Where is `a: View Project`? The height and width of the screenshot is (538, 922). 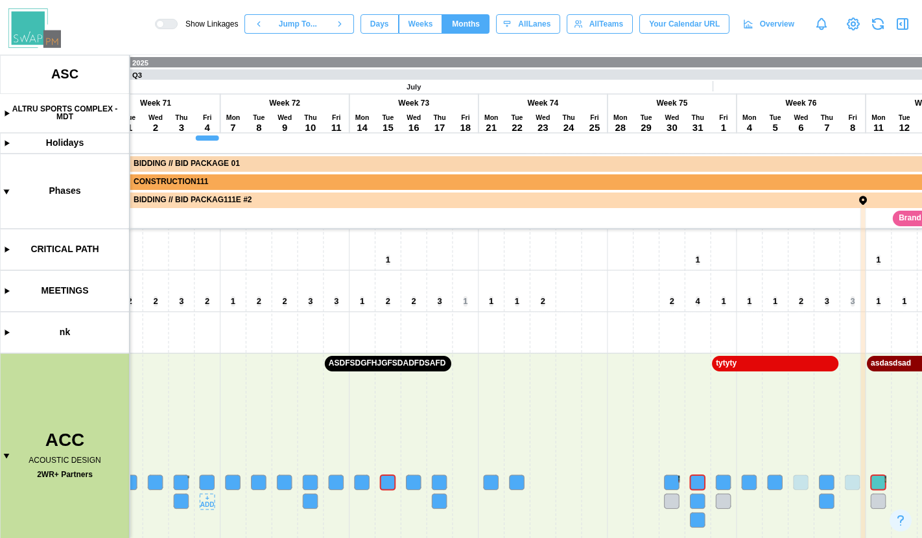
a: View Project is located at coordinates (853, 24).